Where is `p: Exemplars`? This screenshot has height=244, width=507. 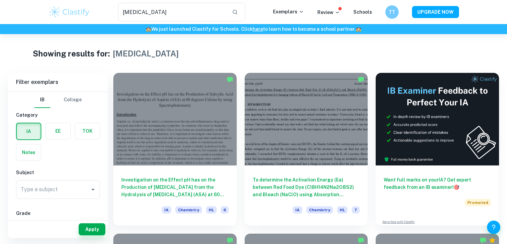
p: Exemplars is located at coordinates (289, 12).